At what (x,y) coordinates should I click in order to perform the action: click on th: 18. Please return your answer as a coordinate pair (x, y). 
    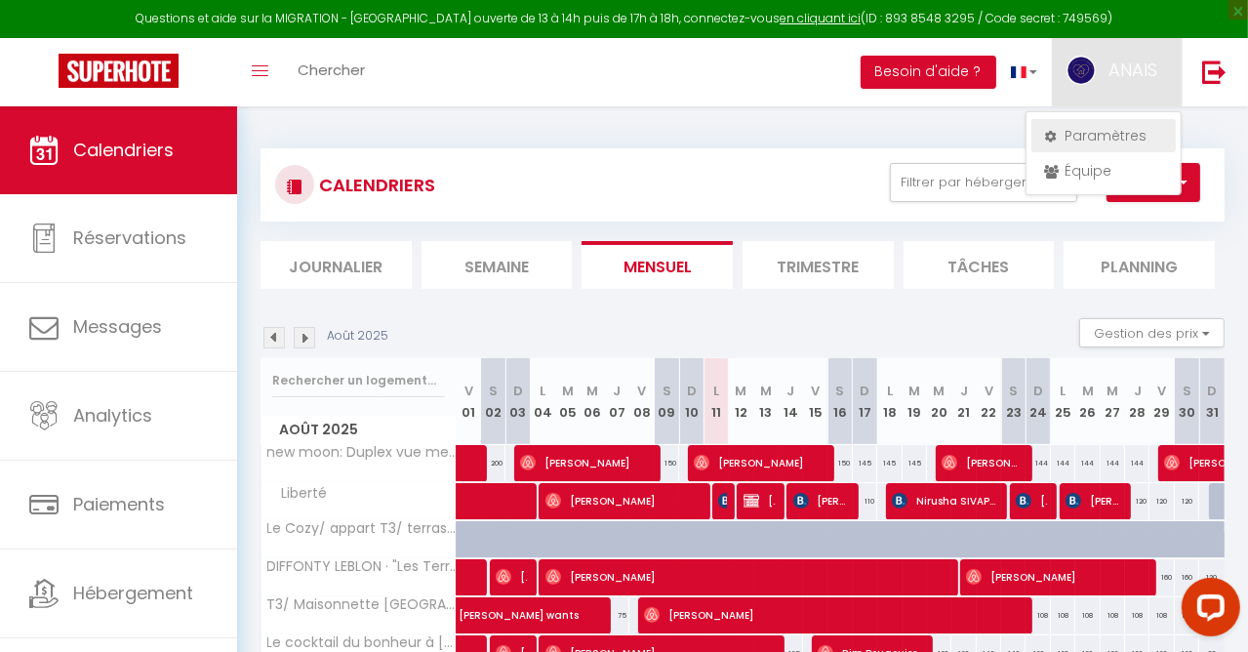
    Looking at the image, I should click on (889, 401).